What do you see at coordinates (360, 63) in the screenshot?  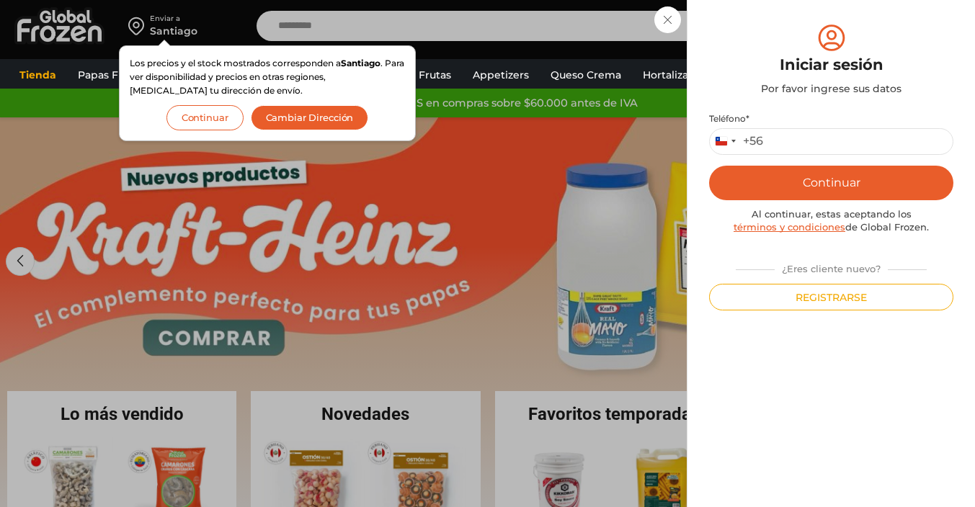 I see `strong: Santiago` at bounding box center [360, 63].